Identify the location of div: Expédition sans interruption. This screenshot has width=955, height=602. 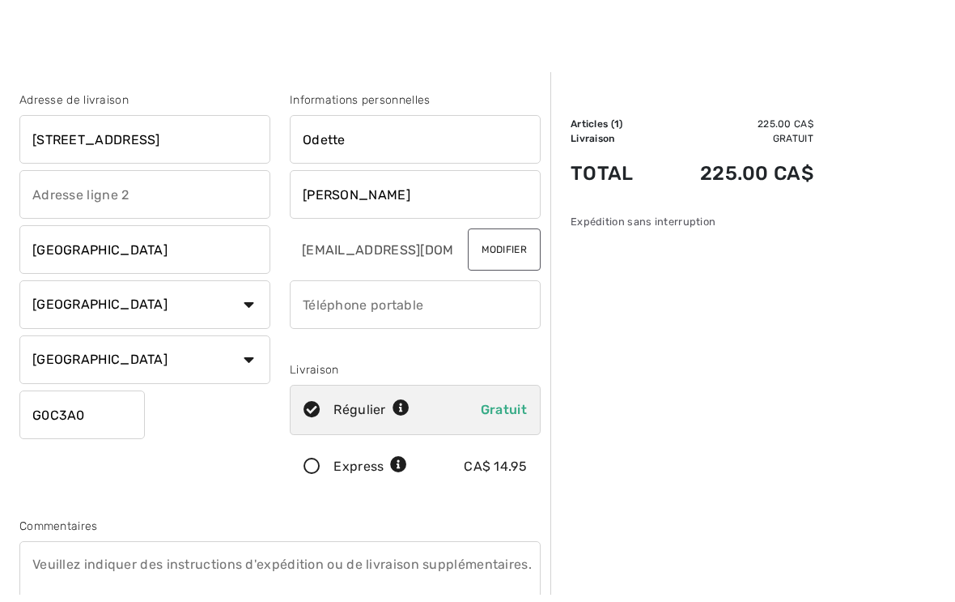
(692, 228).